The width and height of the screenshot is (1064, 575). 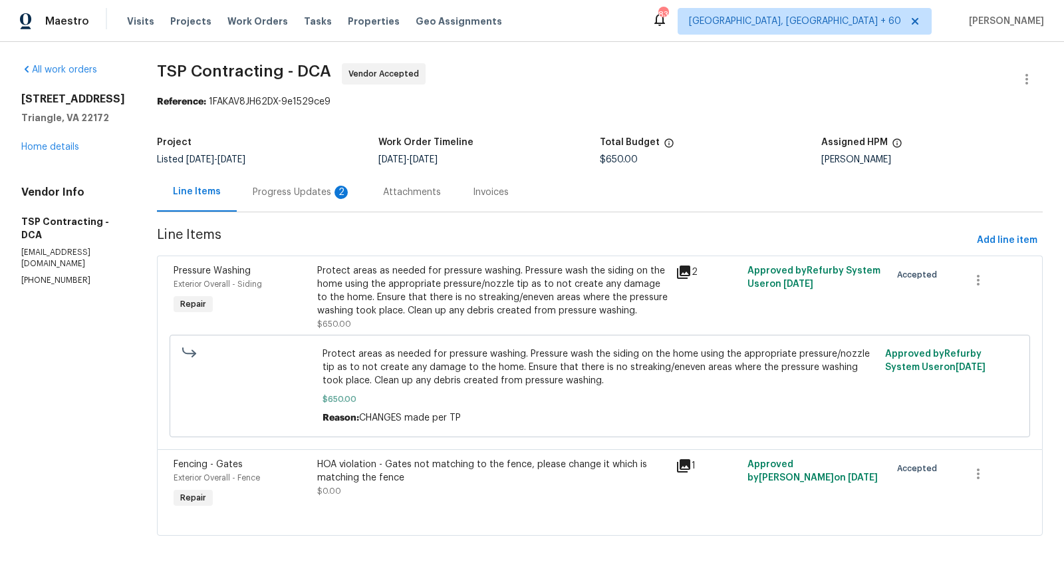 What do you see at coordinates (73, 118) in the screenshot?
I see `h5: Triangle, VA 22172` at bounding box center [73, 118].